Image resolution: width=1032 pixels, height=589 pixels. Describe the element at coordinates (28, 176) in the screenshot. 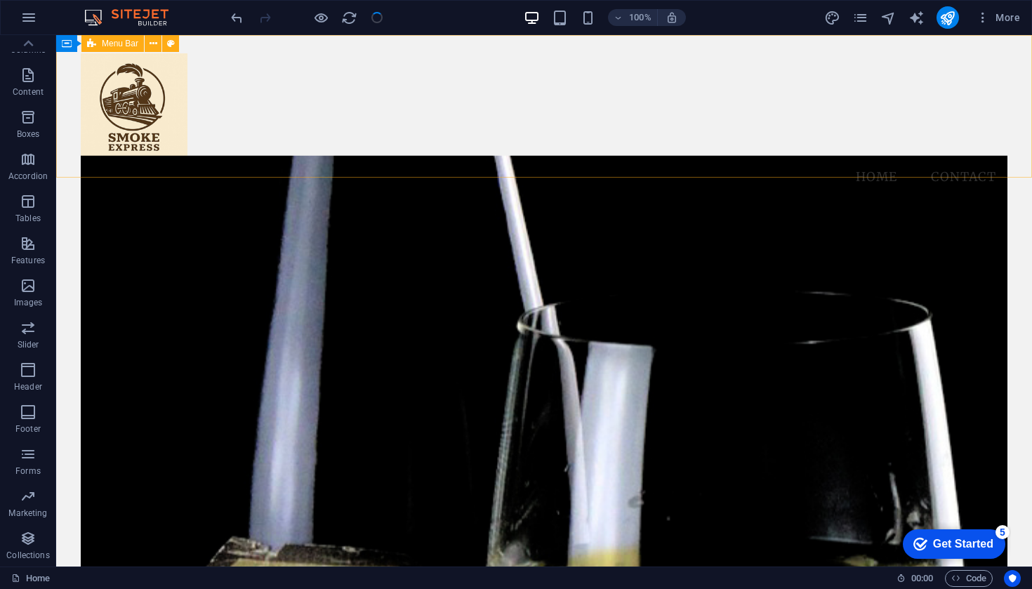

I see `p: Accordion` at that location.